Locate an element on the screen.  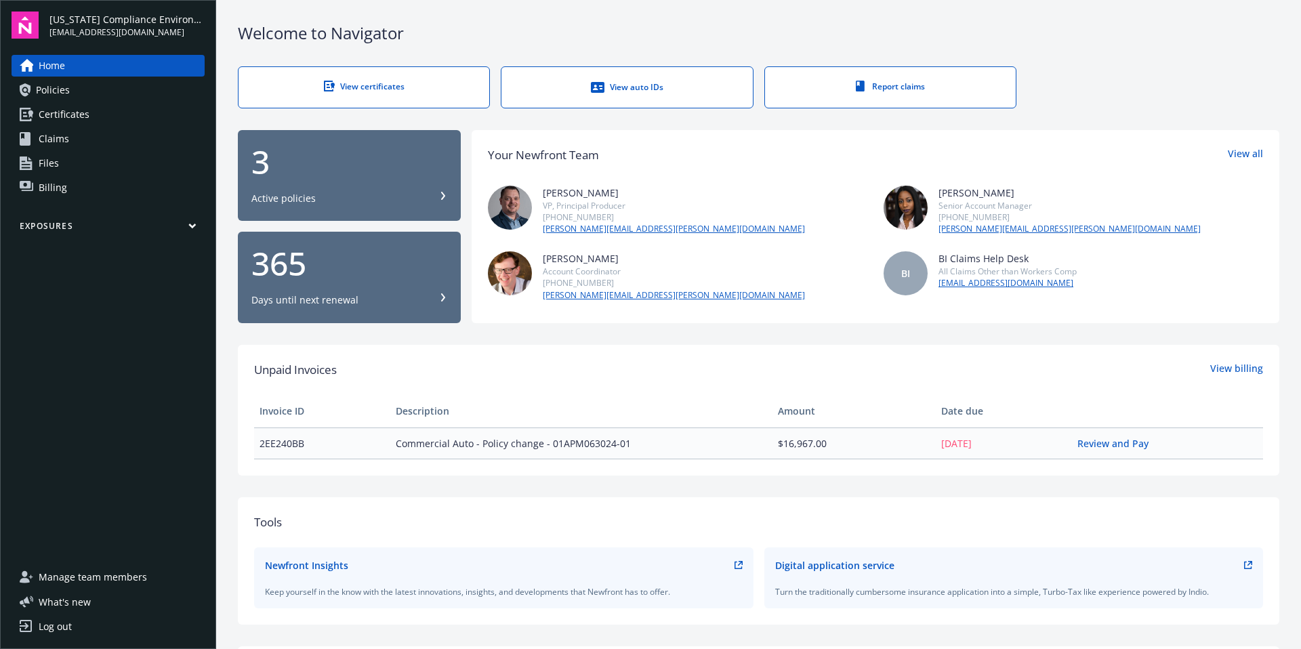
div: Newfront Insights is located at coordinates (306, 565).